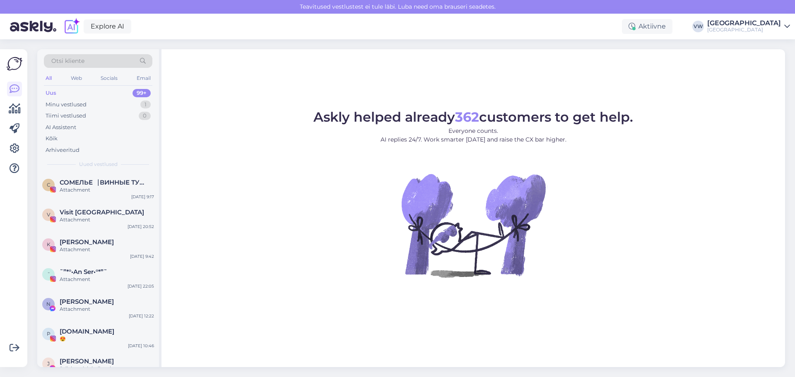 Image resolution: width=795 pixels, height=377 pixels. What do you see at coordinates (51, 93) in the screenshot?
I see `div: Uus` at bounding box center [51, 93].